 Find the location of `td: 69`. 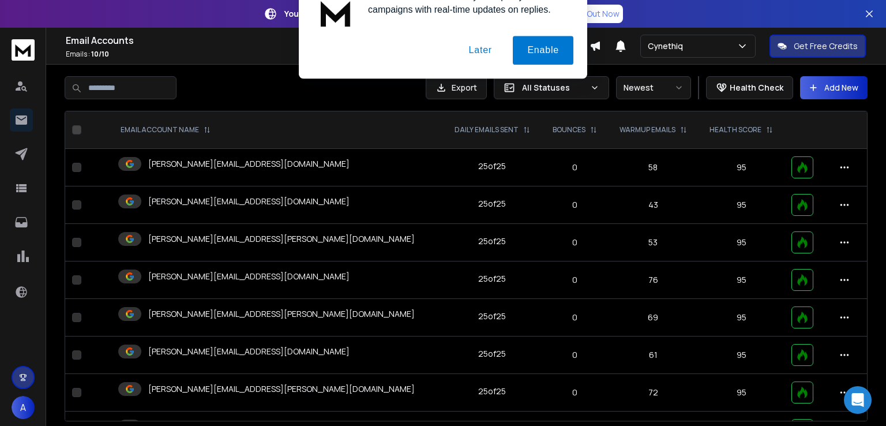

td: 69 is located at coordinates (653, 317).